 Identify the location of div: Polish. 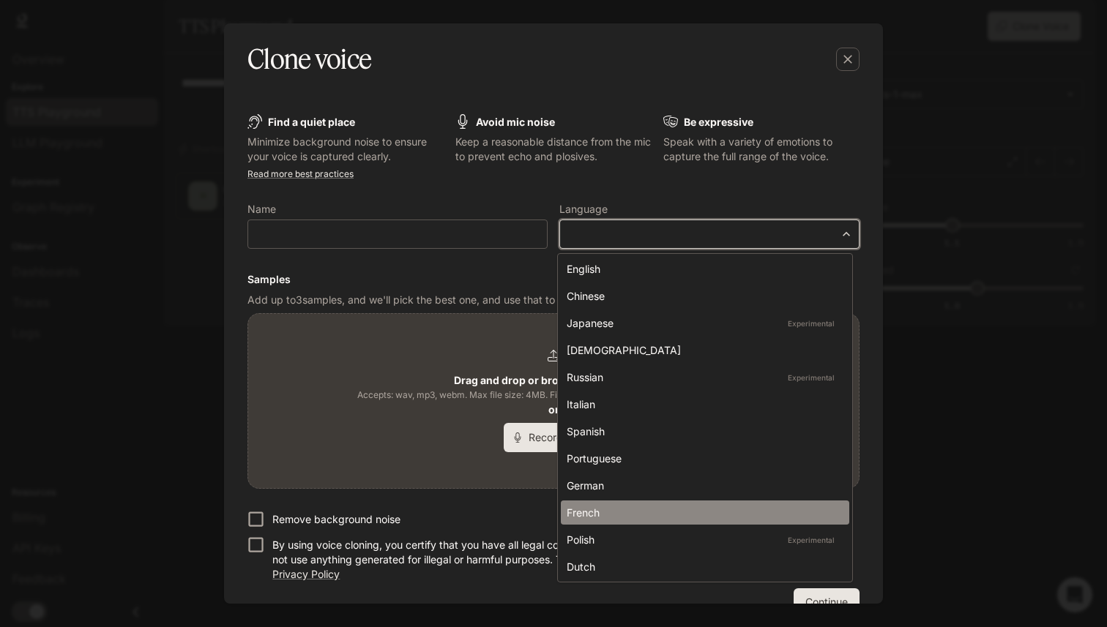
(702, 539).